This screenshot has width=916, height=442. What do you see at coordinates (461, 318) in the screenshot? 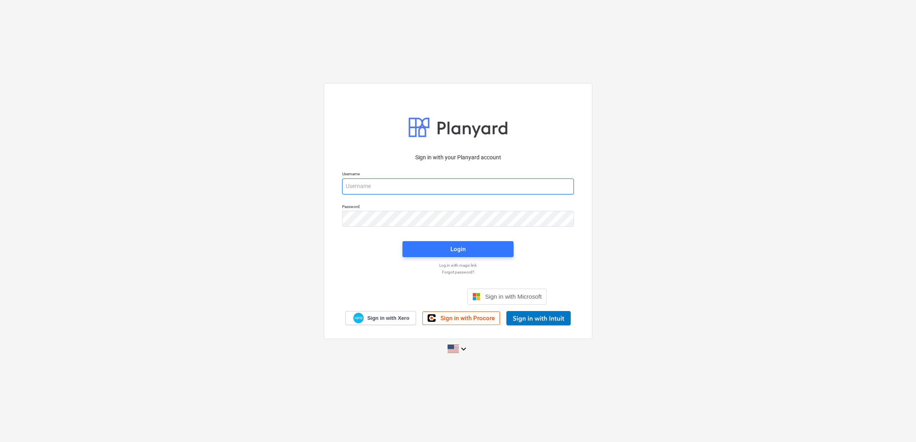
I see `a: Sign in with Procore` at bounding box center [461, 318].